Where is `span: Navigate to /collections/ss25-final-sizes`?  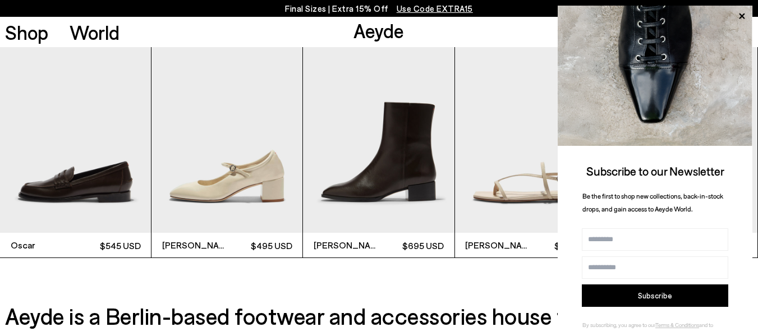 span: Navigate to /collections/ss25-final-sizes is located at coordinates (435, 8).